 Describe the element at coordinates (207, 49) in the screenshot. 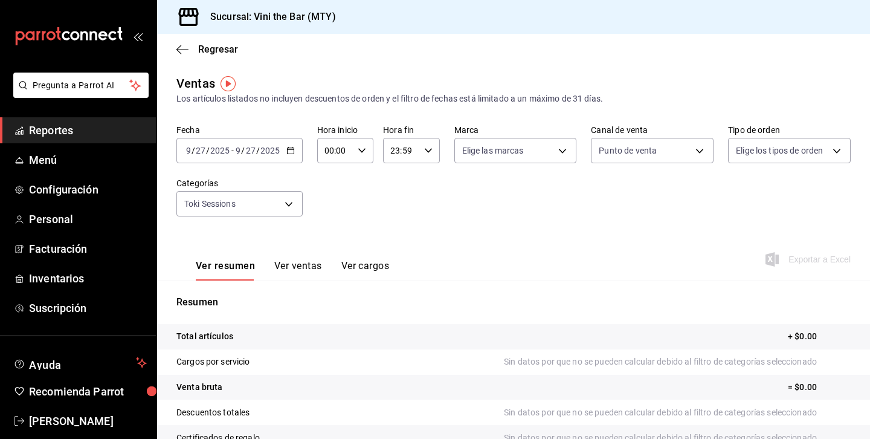

I see `button: Regresar` at that location.